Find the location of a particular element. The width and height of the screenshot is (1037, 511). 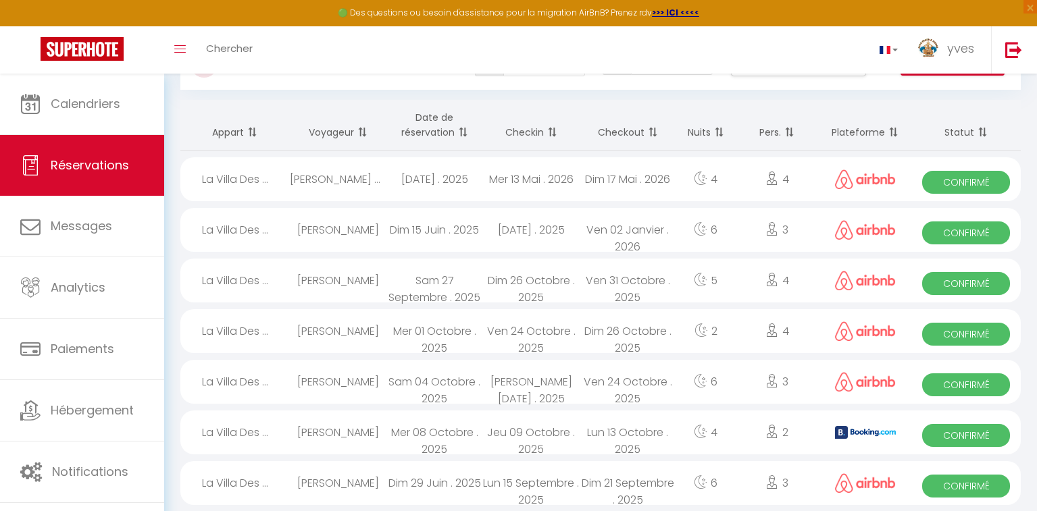

span: Hébergement is located at coordinates (92, 410).